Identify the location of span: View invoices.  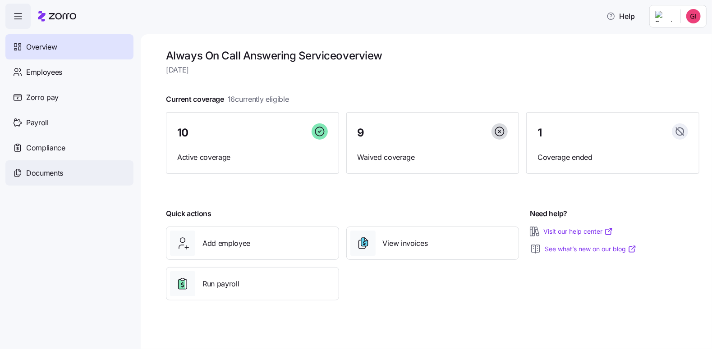
(405, 243).